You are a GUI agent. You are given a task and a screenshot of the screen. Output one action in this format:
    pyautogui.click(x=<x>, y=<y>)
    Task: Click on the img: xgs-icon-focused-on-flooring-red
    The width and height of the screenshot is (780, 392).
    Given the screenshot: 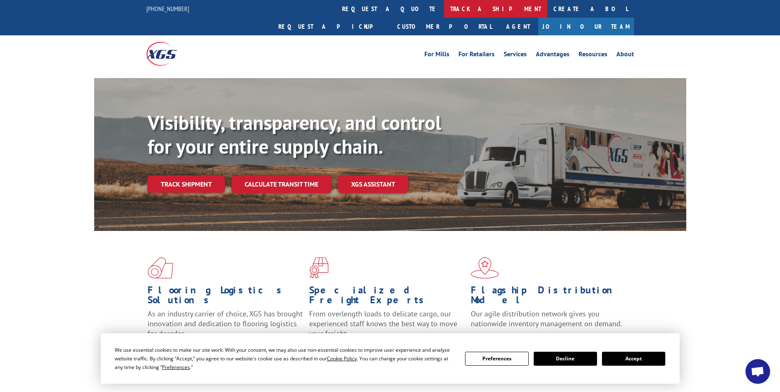 What is the action you would take?
    pyautogui.click(x=319, y=268)
    